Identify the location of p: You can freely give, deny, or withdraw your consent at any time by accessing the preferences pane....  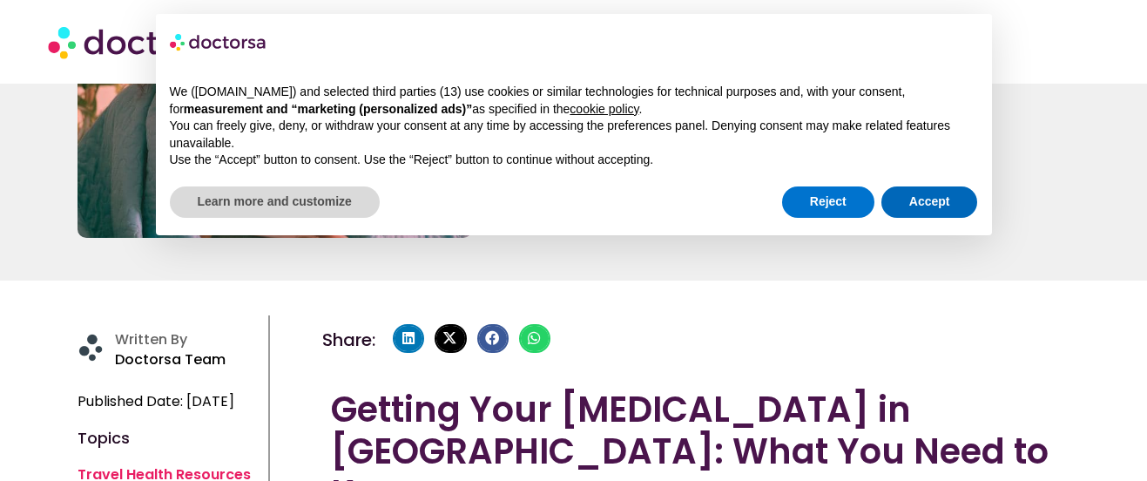
(574, 134).